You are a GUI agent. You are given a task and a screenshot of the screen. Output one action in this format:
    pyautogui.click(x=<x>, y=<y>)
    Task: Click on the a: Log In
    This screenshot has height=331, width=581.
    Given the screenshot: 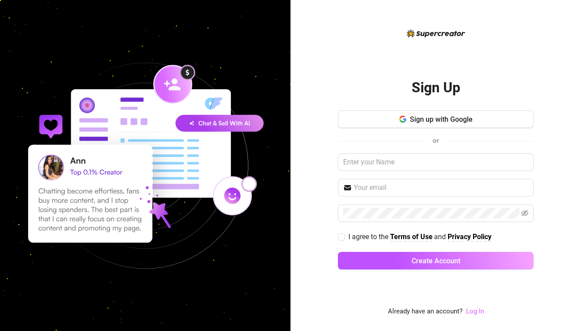 What is the action you would take?
    pyautogui.click(x=475, y=311)
    